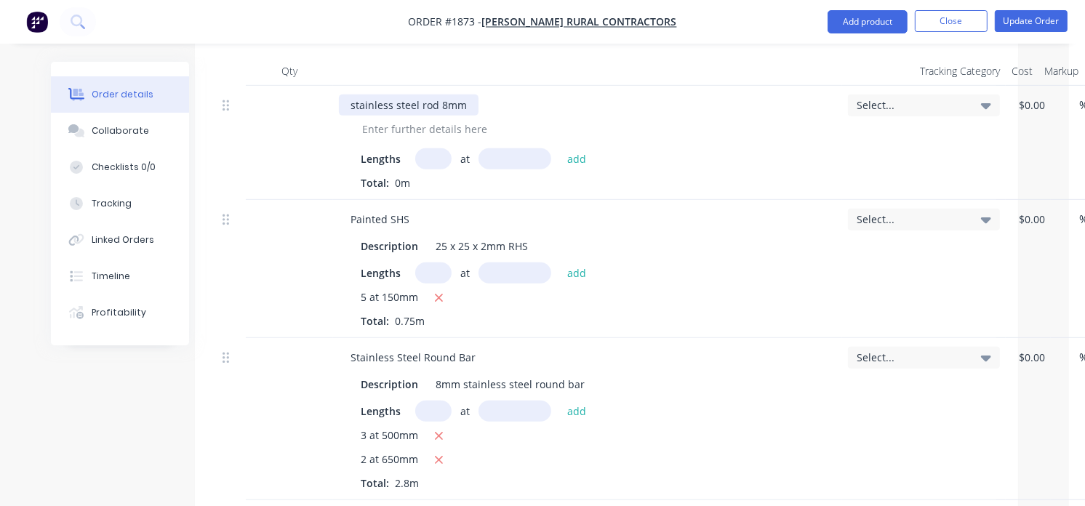 Image resolution: width=1085 pixels, height=506 pixels. I want to click on button: Add product, so click(867, 22).